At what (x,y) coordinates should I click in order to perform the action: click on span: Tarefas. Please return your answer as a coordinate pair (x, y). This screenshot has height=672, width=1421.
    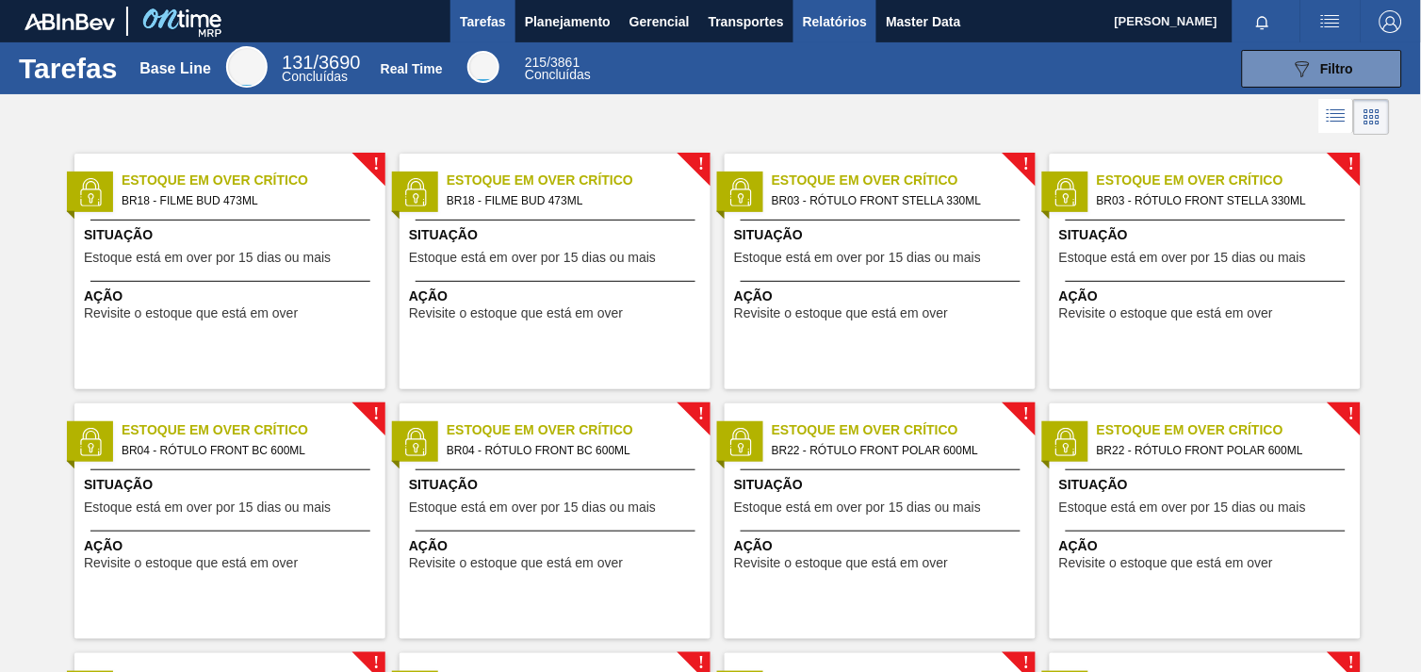
    Looking at the image, I should click on (482, 22).